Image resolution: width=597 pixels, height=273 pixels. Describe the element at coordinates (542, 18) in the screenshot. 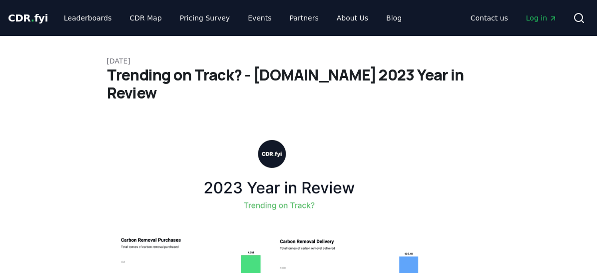

I see `span: Log in` at that location.